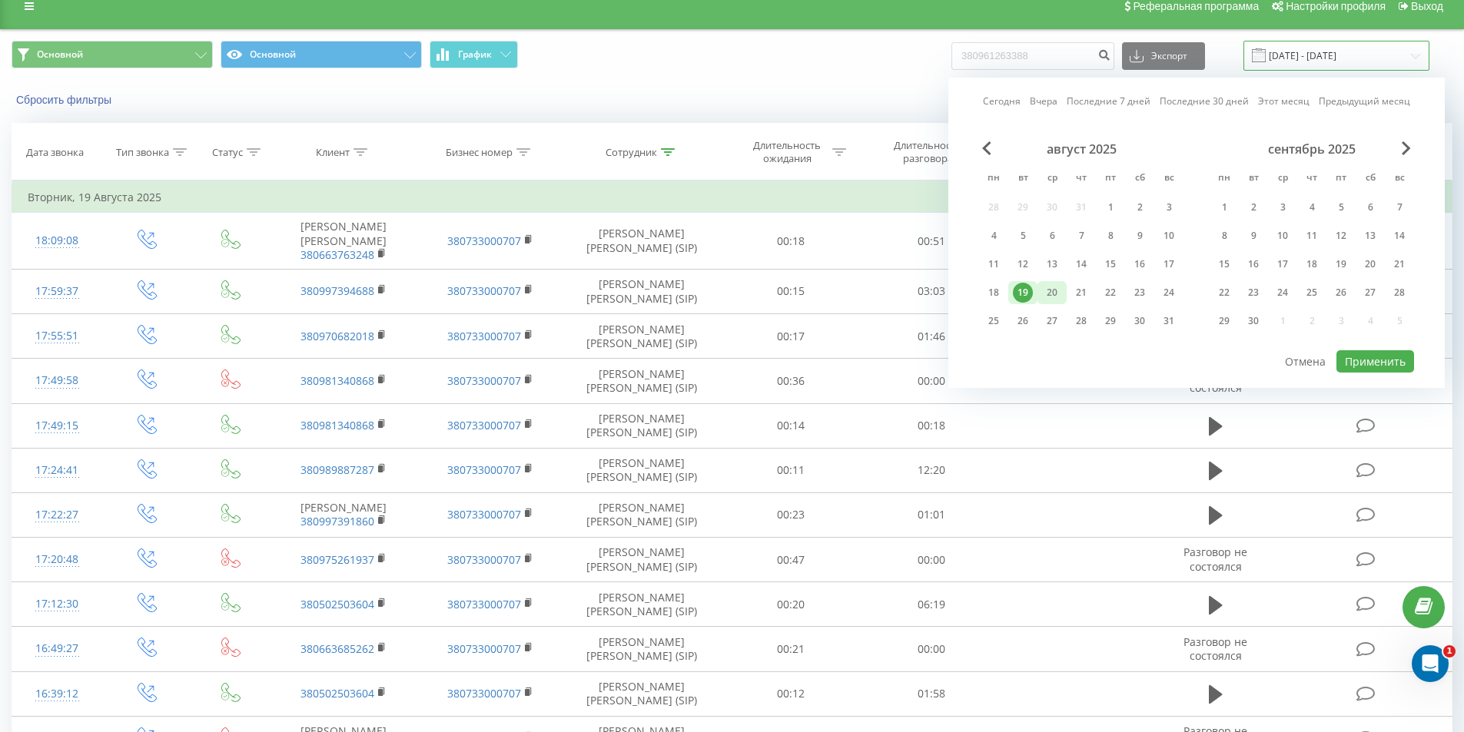  What do you see at coordinates (1023, 293) in the screenshot?
I see `div: вт 19 авг. 2025 г.` at bounding box center [1023, 293].